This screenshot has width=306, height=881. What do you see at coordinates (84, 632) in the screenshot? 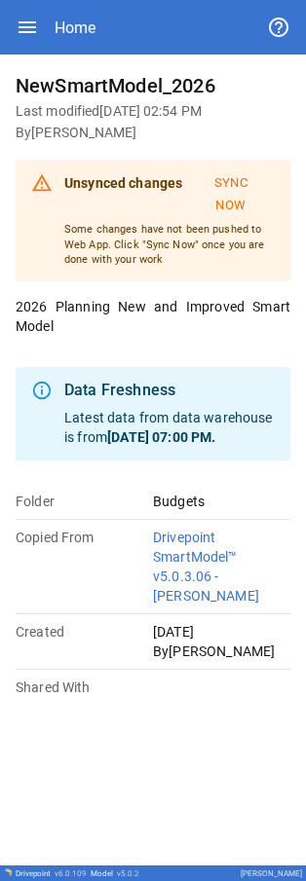
I see `p: Created` at bounding box center [84, 632].